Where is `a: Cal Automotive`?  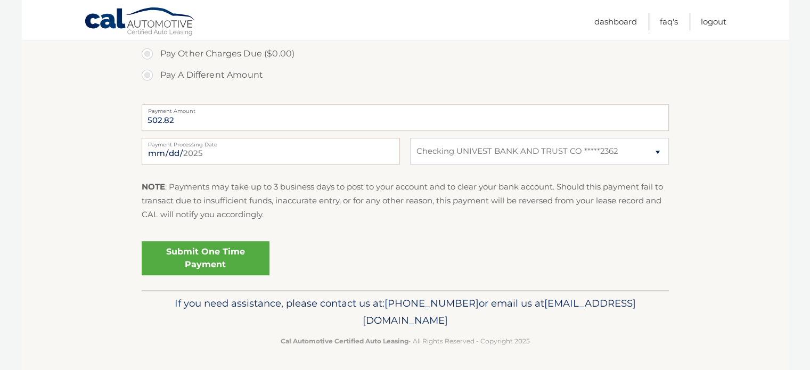
a: Cal Automotive is located at coordinates (140, 22).